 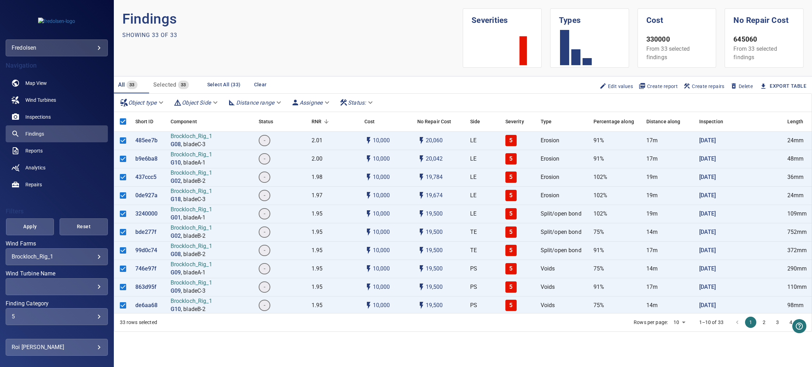 I want to click on div: Type, so click(x=564, y=122).